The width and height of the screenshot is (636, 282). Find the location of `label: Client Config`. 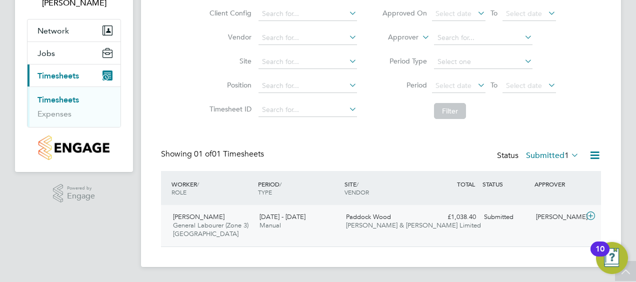

label: Client Config is located at coordinates (229, 13).